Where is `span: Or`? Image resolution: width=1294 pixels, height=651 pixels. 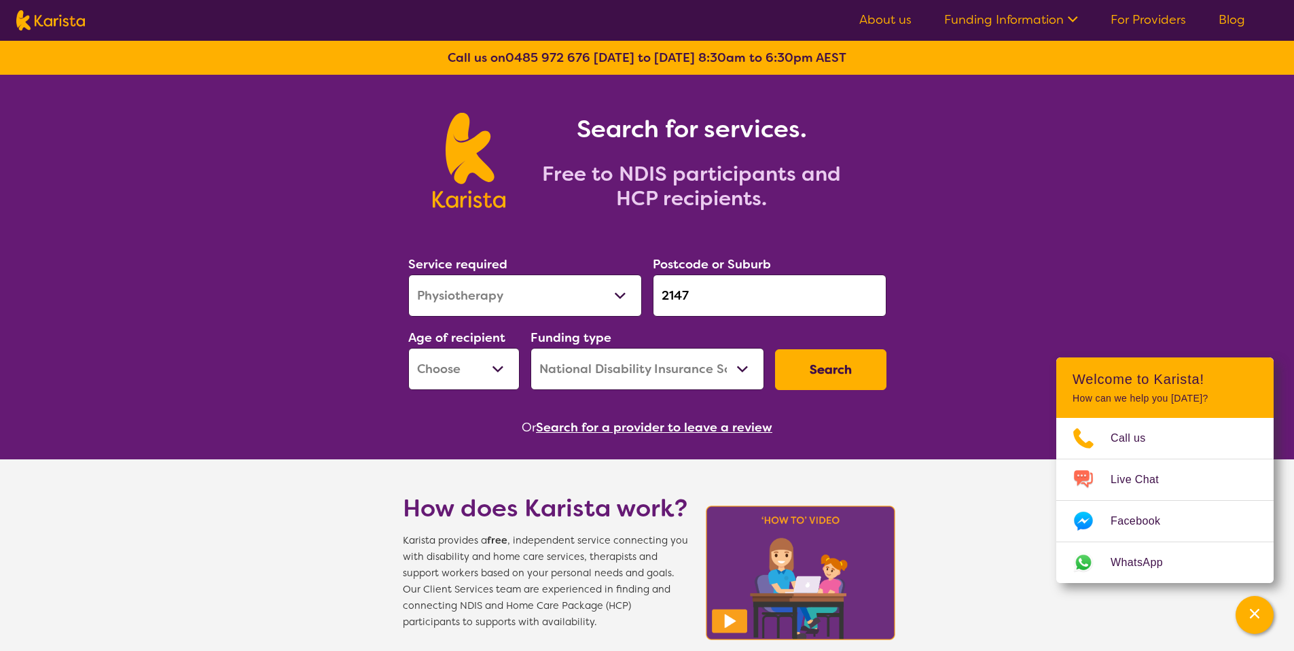
span: Or is located at coordinates (528, 427).